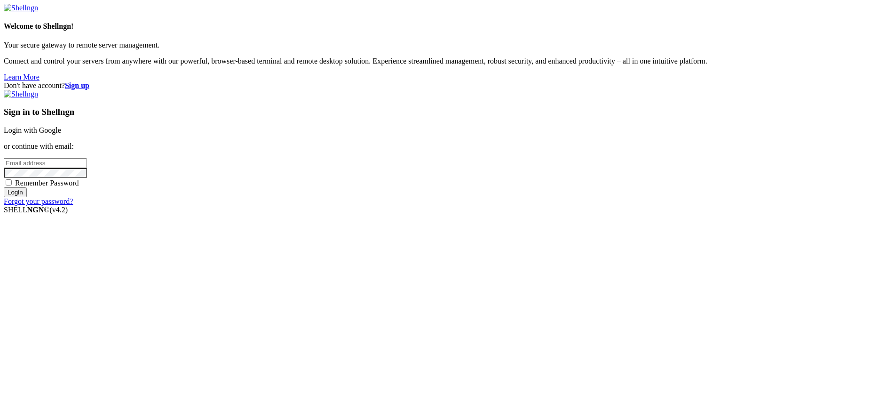 Image resolution: width=870 pixels, height=419 pixels. I want to click on a: Sign up, so click(77, 85).